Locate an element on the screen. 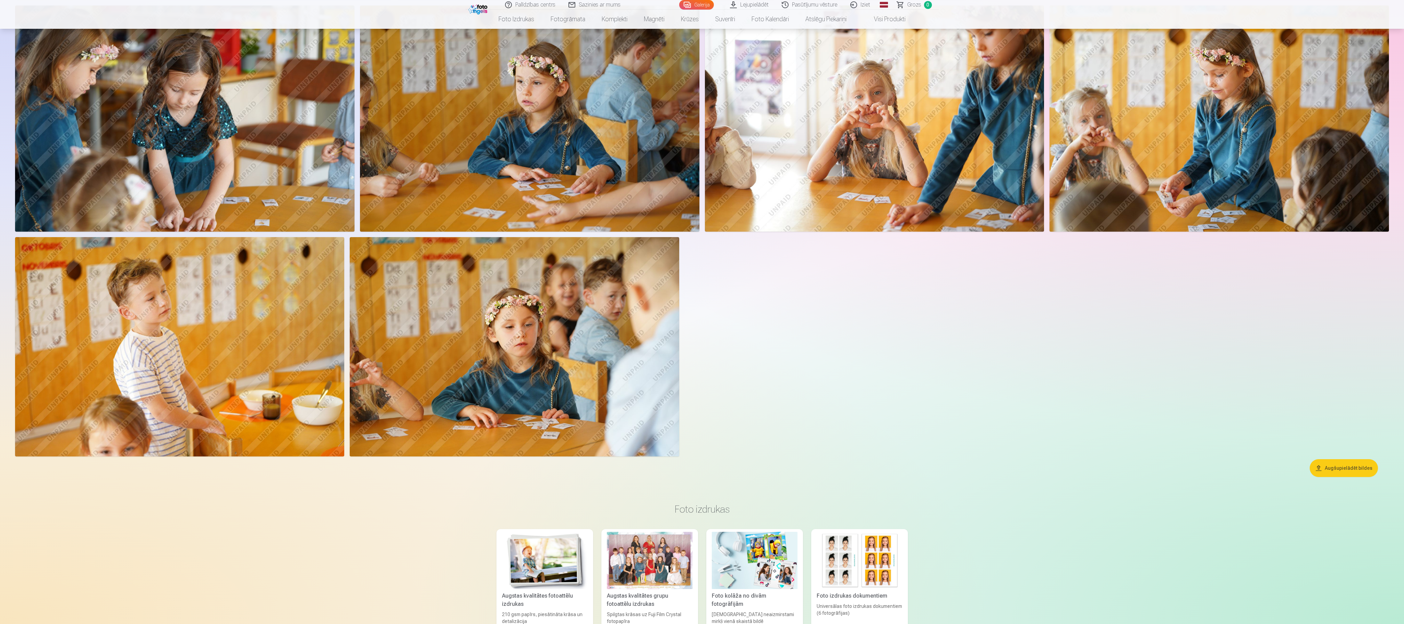 This screenshot has width=1404, height=624. a: Fotogrāmata is located at coordinates (568, 19).